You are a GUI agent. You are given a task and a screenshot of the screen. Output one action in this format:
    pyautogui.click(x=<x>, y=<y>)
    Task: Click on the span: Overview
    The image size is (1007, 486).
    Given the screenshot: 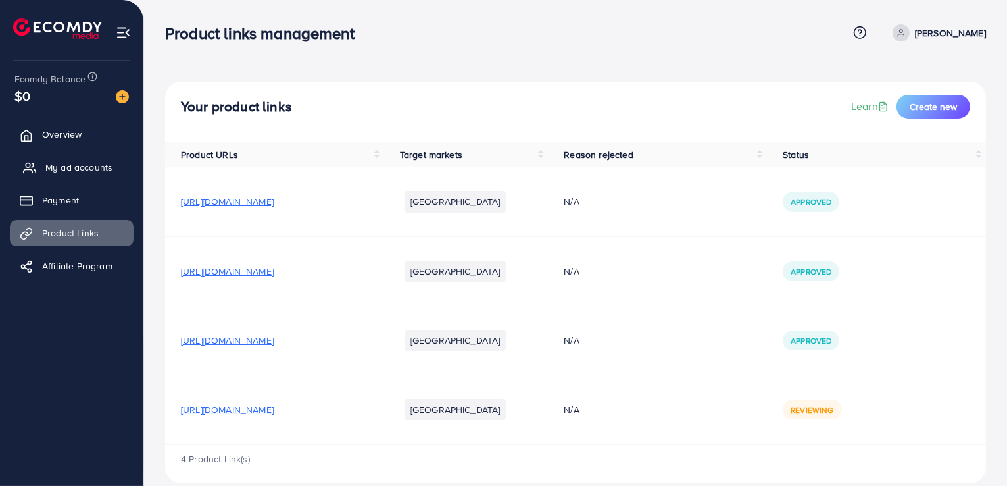 What is the action you would take?
    pyautogui.click(x=62, y=134)
    